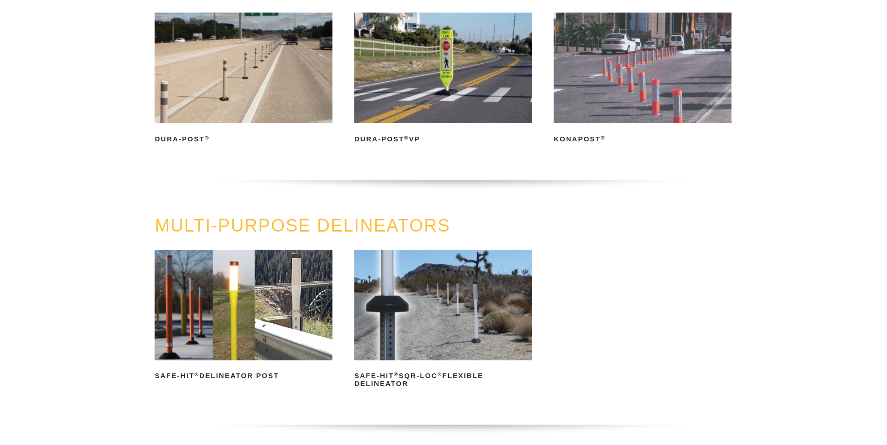 This screenshot has width=887, height=445. Describe the element at coordinates (443, 321) in the screenshot. I see `a: Safe-Hit®SQR-LOC®Flexible Delineator` at that location.